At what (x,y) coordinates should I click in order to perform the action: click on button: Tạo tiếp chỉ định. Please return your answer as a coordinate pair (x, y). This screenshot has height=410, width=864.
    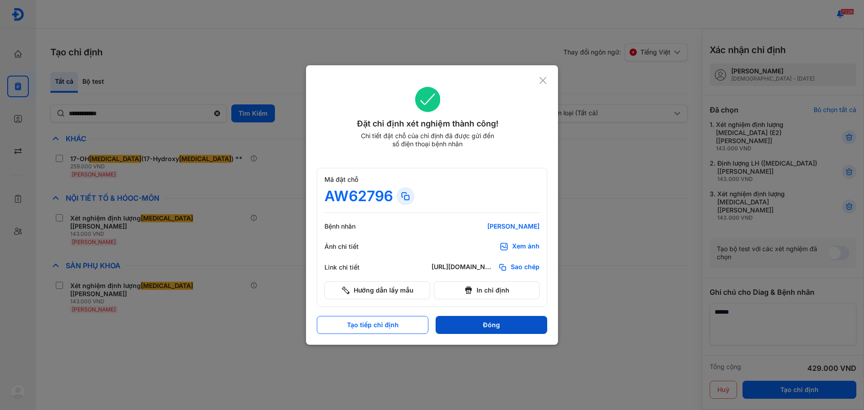
    Looking at the image, I should click on (373, 325).